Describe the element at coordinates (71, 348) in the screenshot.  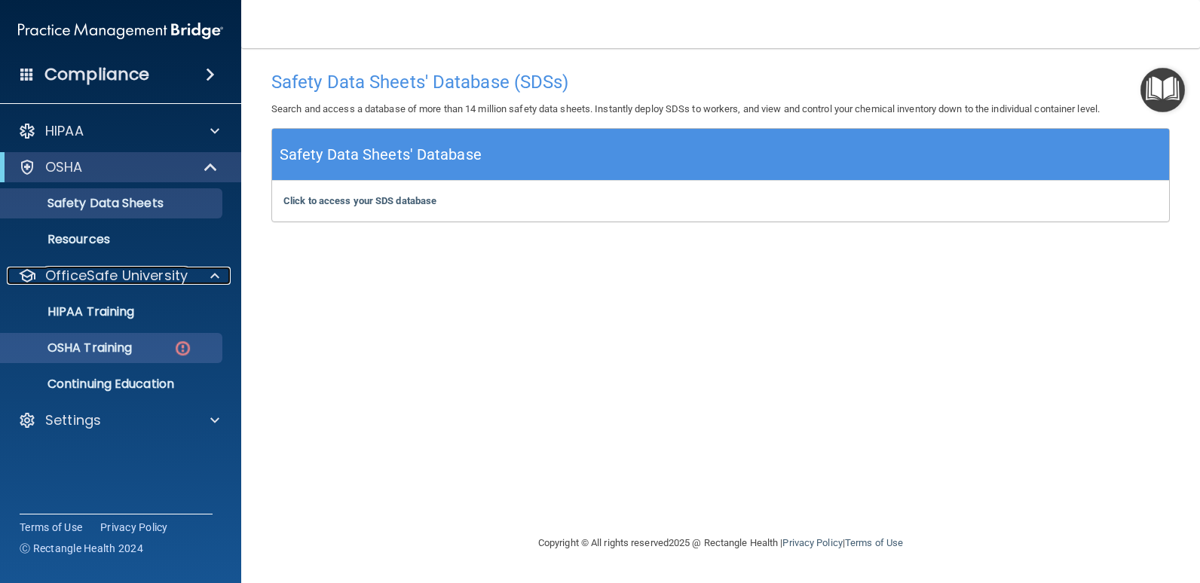
I see `p: OSHA Training` at that location.